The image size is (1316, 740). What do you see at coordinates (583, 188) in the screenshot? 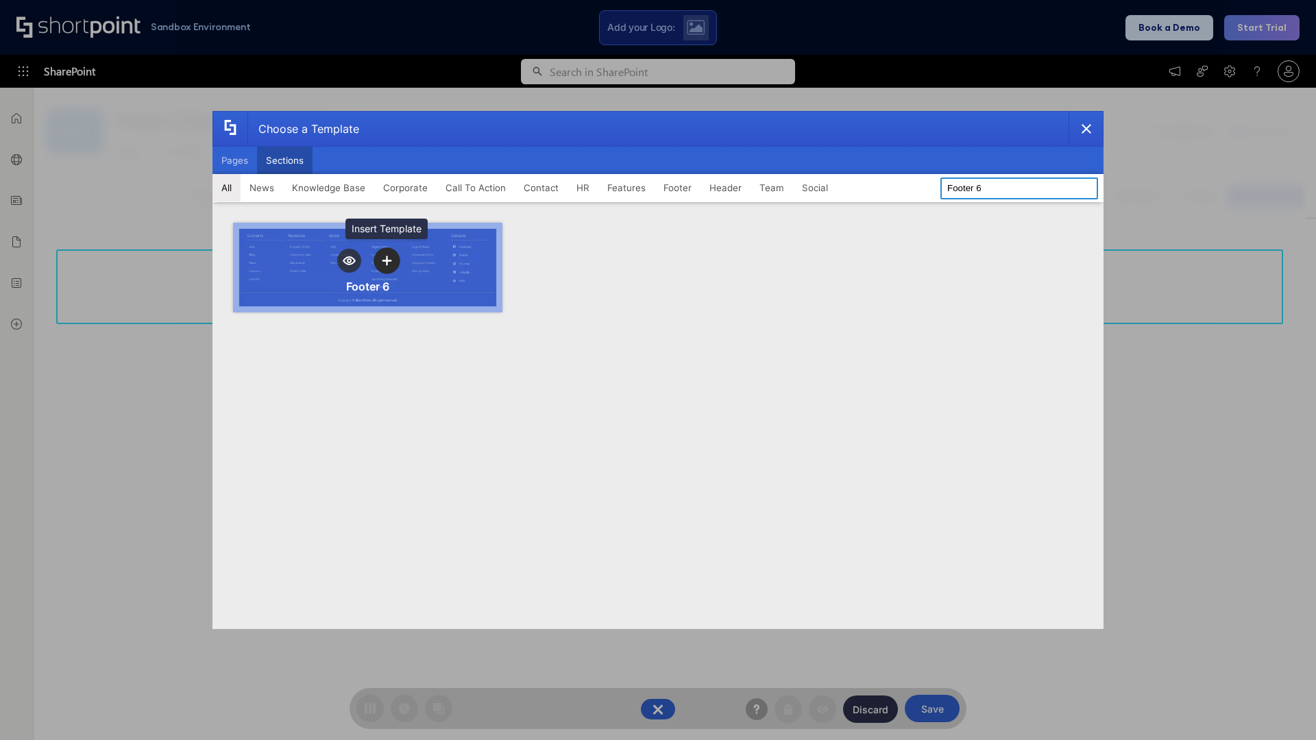
I see `button: HR` at bounding box center [583, 188].